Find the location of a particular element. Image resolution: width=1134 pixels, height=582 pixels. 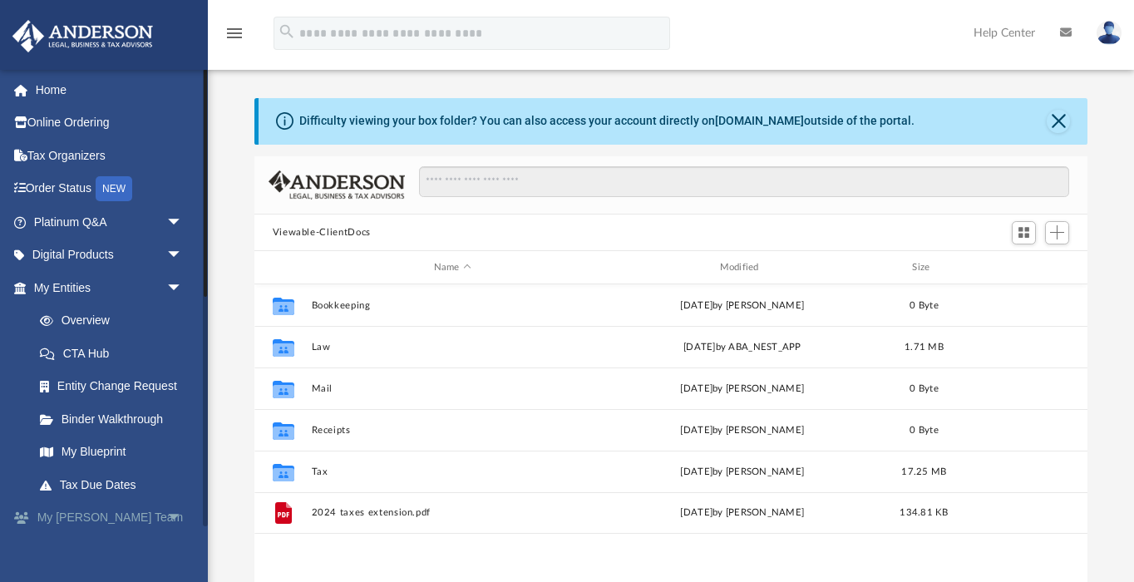

i: search is located at coordinates (287, 32).